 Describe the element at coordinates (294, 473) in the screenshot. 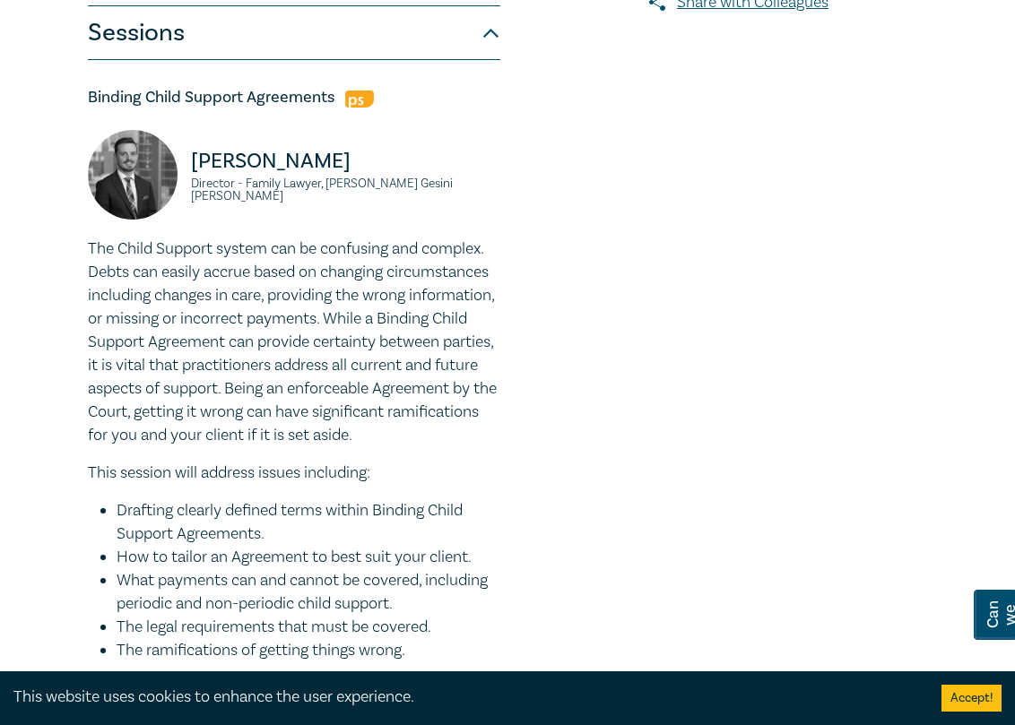

I see `p: This session will address issues including:` at that location.